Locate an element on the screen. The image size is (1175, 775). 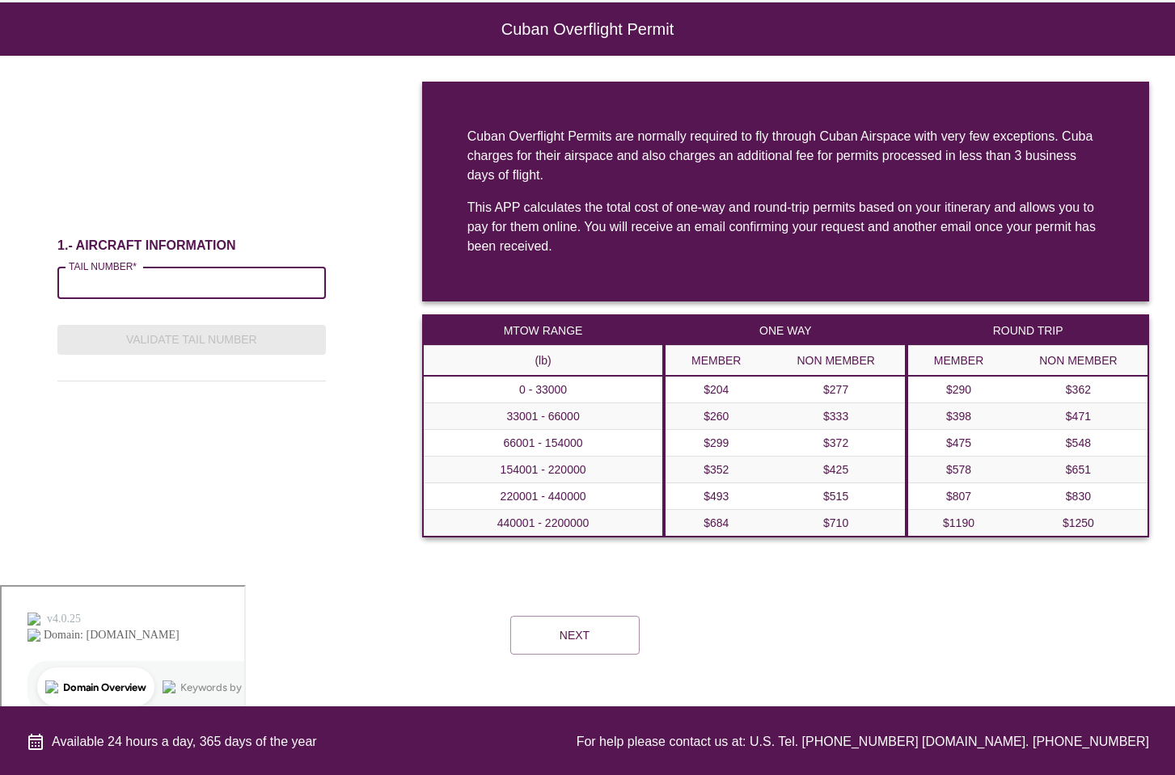
td: $425 is located at coordinates (836, 470).